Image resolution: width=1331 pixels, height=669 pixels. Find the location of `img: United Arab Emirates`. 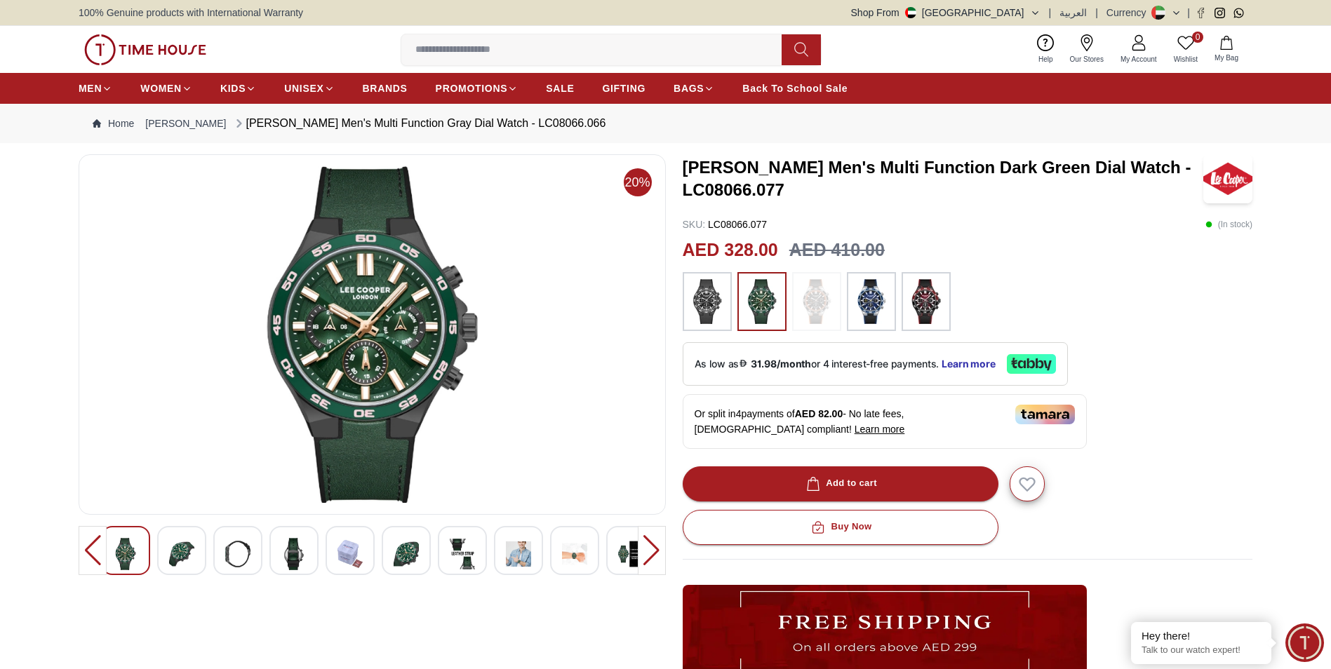

img: United Arab Emirates is located at coordinates (910, 13).